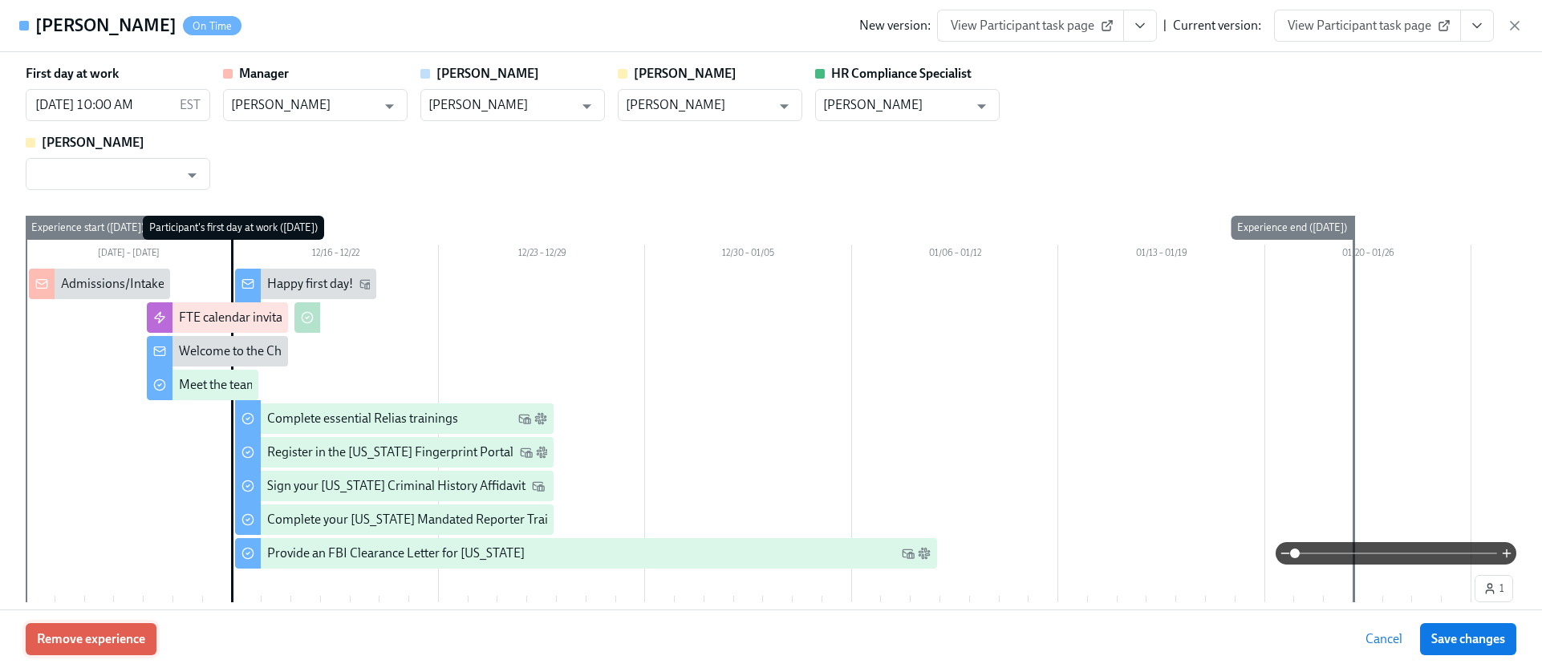  I want to click on div: 12/16 – 12/22, so click(335, 255).